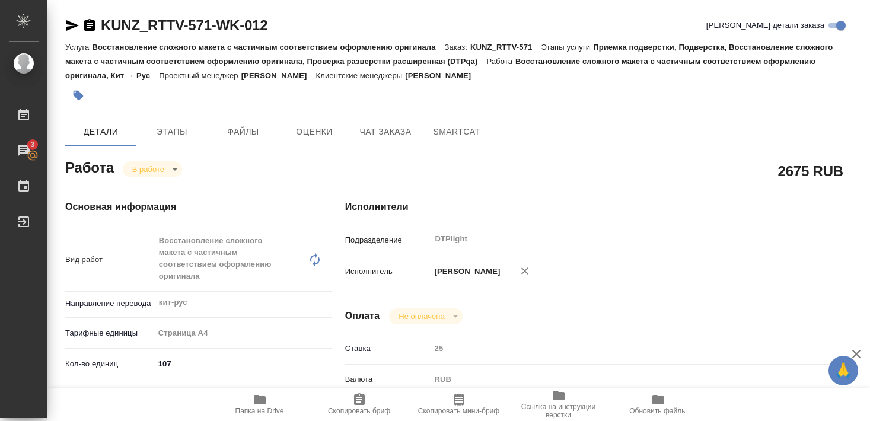 Image resolution: width=870 pixels, height=421 pixels. What do you see at coordinates (388, 380) in the screenshot?
I see `p: Валюта` at bounding box center [388, 380].